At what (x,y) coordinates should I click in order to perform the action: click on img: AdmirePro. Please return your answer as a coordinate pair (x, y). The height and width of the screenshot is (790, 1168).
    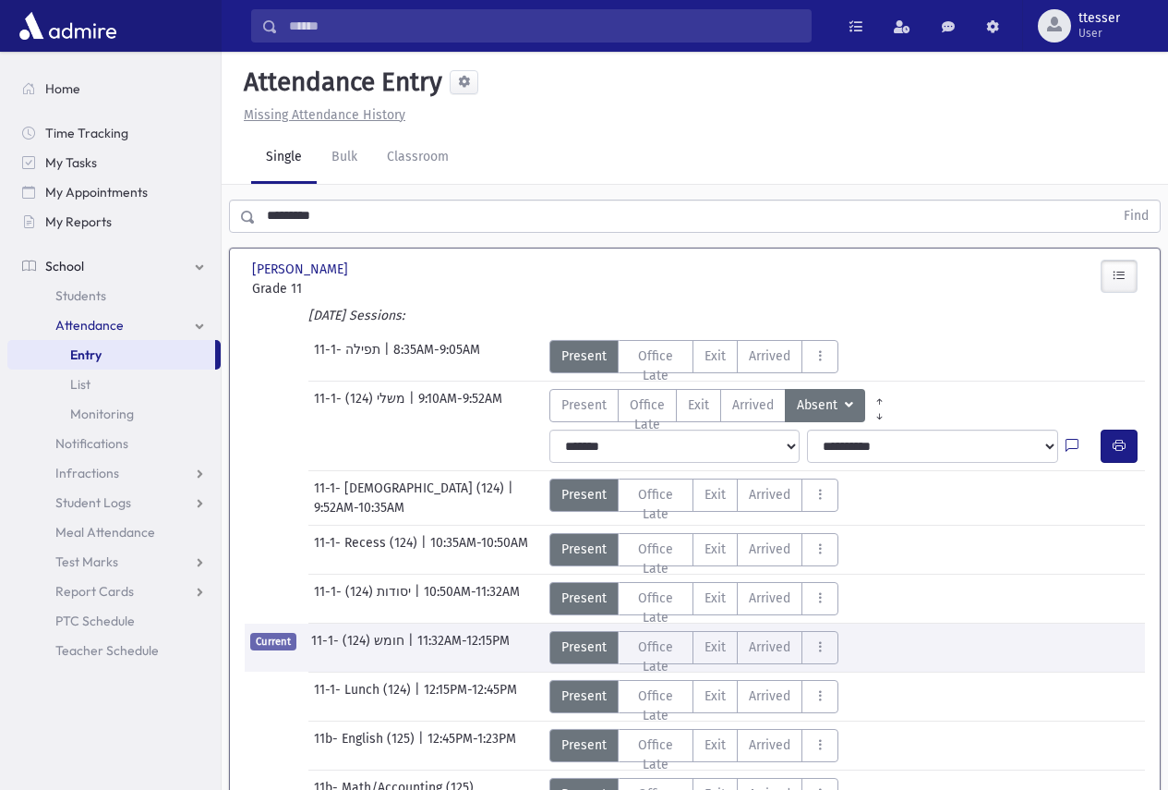
    Looking at the image, I should click on (67, 26).